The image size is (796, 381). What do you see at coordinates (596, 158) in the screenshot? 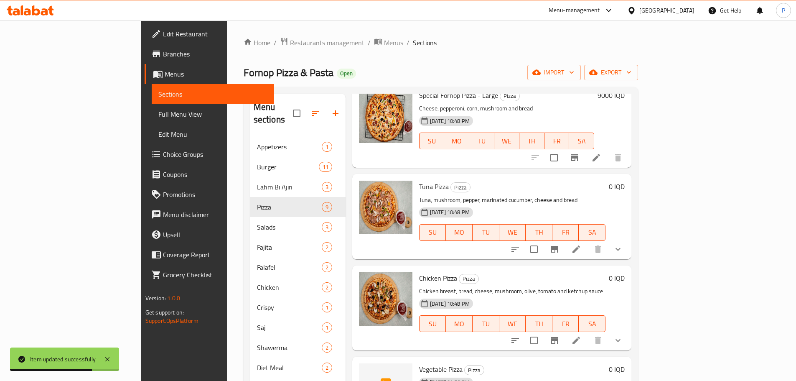
I see `a: Edit menu item` at bounding box center [596, 158].